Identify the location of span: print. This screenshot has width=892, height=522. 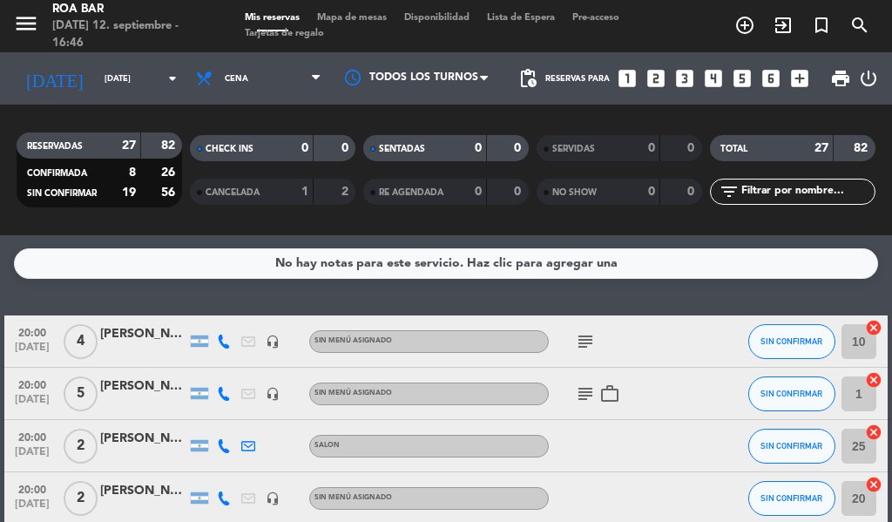
(840, 78).